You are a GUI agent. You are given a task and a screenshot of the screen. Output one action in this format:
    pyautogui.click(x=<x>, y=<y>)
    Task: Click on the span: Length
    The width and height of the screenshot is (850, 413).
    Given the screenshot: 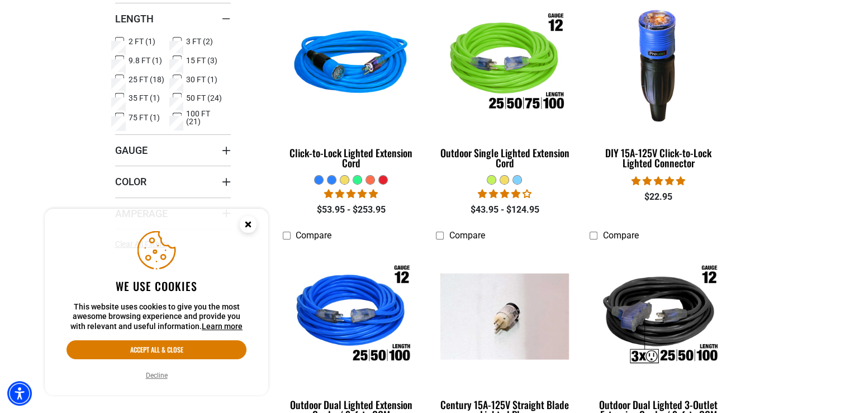 What is the action you would take?
    pyautogui.click(x=134, y=18)
    